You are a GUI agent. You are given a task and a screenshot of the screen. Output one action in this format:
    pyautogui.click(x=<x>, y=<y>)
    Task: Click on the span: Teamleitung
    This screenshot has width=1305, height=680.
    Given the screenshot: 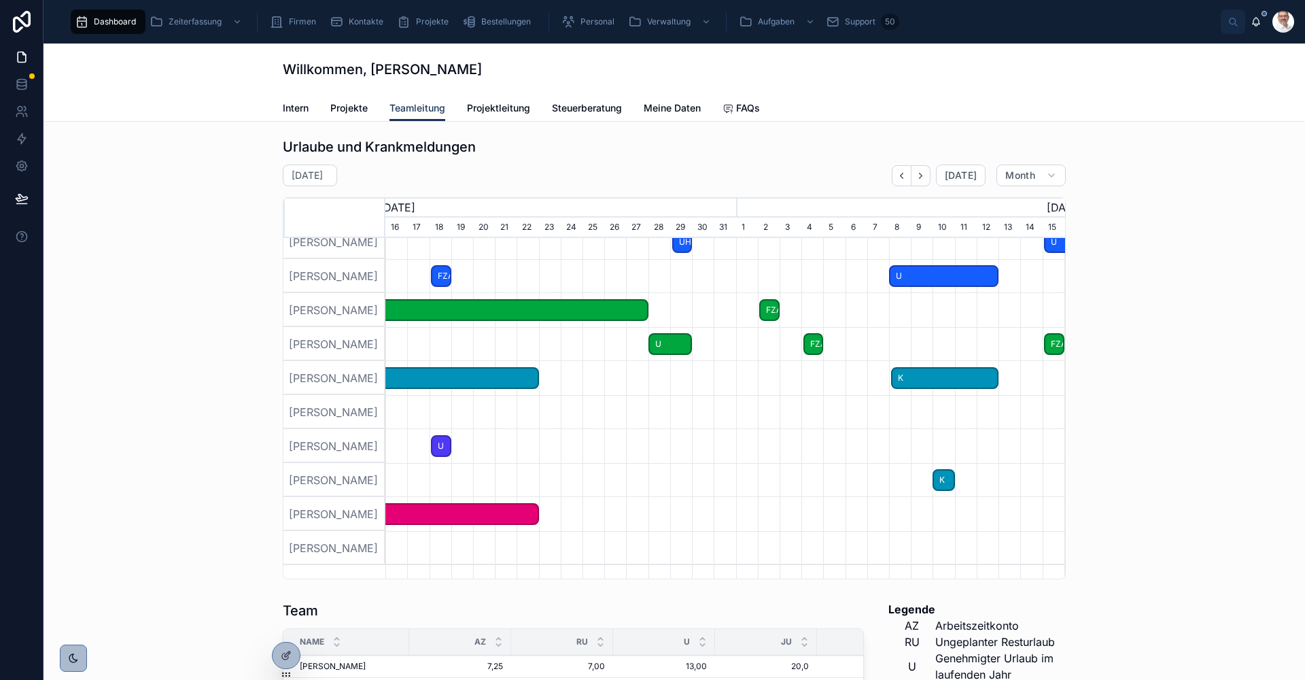 What is the action you would take?
    pyautogui.click(x=417, y=108)
    